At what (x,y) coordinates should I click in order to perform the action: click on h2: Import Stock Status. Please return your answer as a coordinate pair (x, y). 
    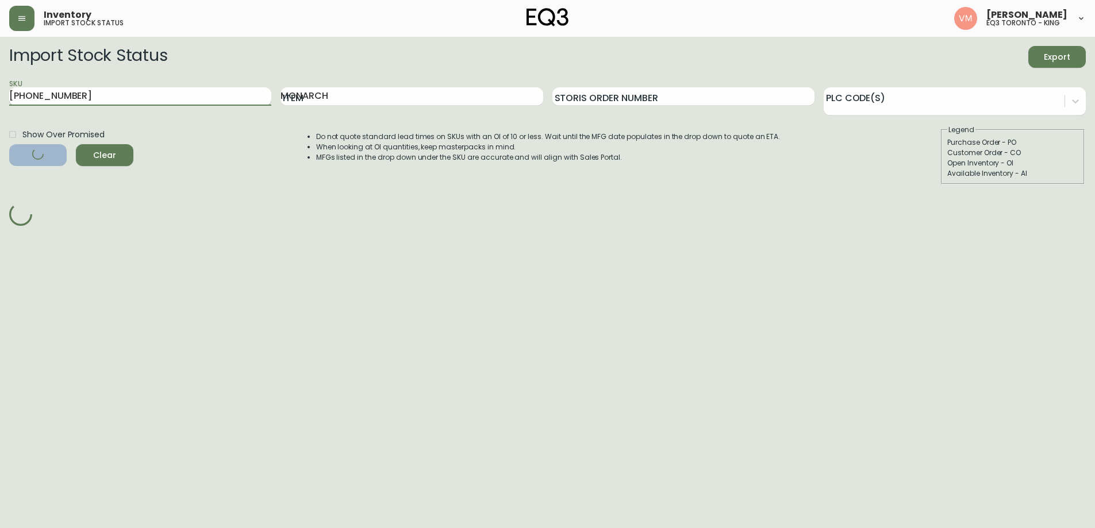
    Looking at the image, I should click on (88, 57).